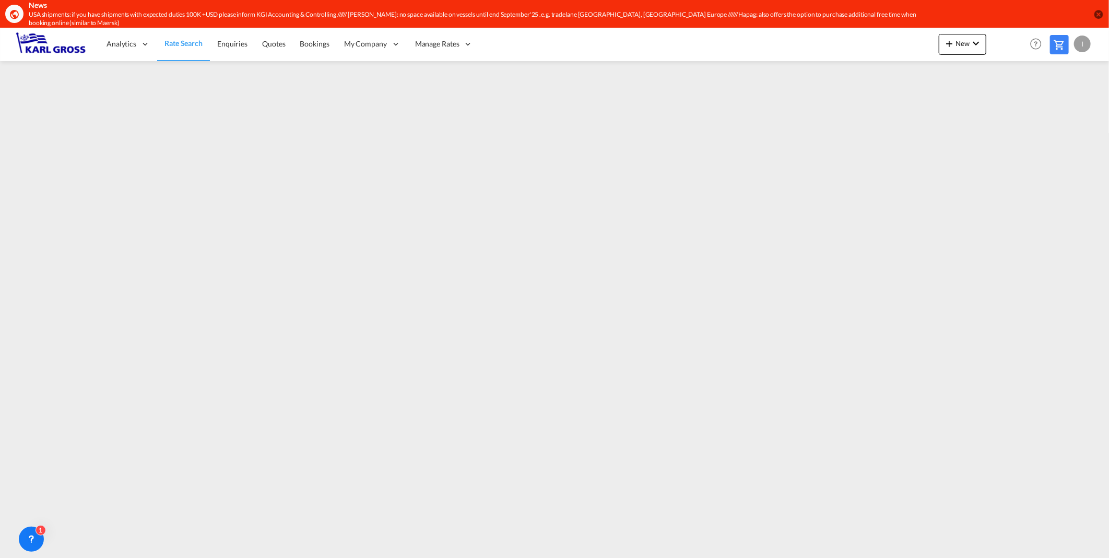 The image size is (1109, 558). Describe the element at coordinates (1039, 44) in the screenshot. I see `div: Help` at that location.